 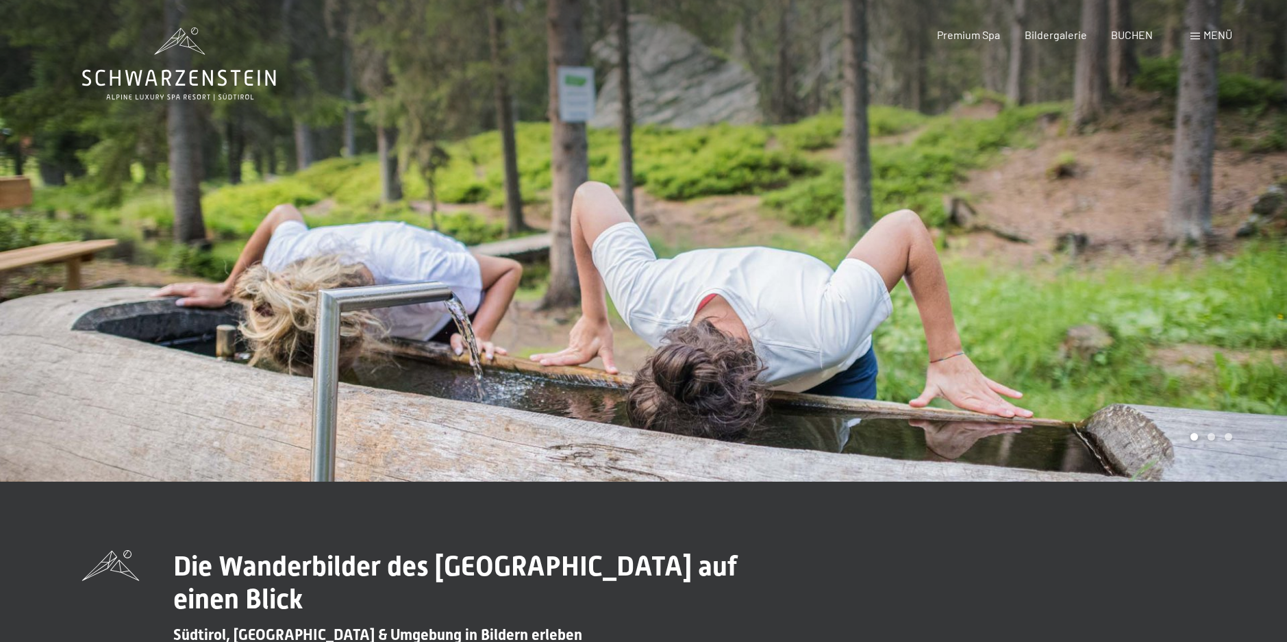 What do you see at coordinates (1055, 34) in the screenshot?
I see `a: Bildergalerie` at bounding box center [1055, 34].